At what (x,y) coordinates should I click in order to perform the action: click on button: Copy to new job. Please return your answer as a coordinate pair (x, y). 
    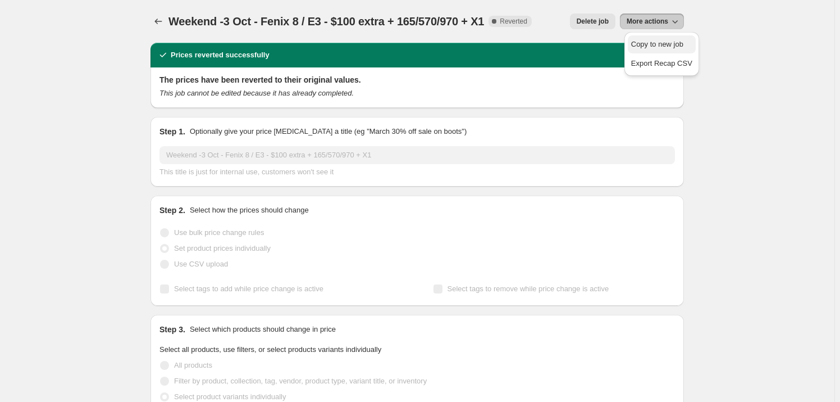
    Looking at the image, I should click on (662, 44).